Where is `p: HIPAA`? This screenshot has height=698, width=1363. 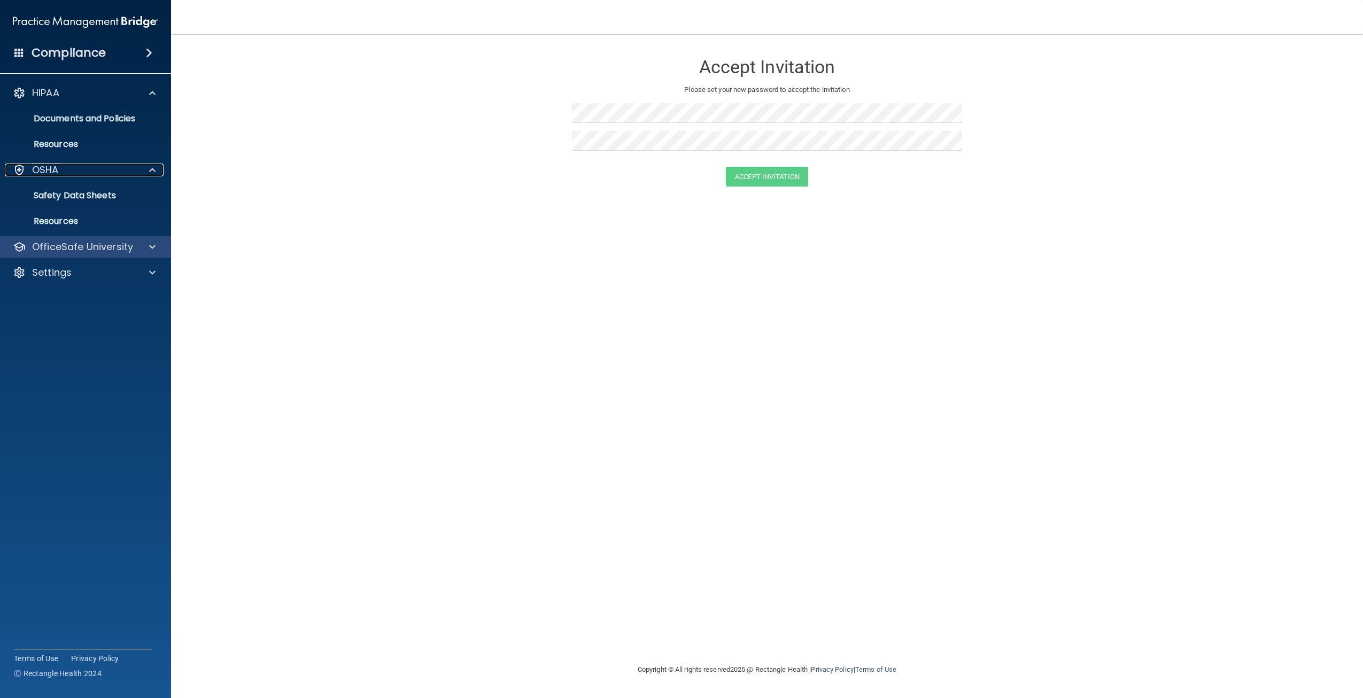 p: HIPAA is located at coordinates (45, 93).